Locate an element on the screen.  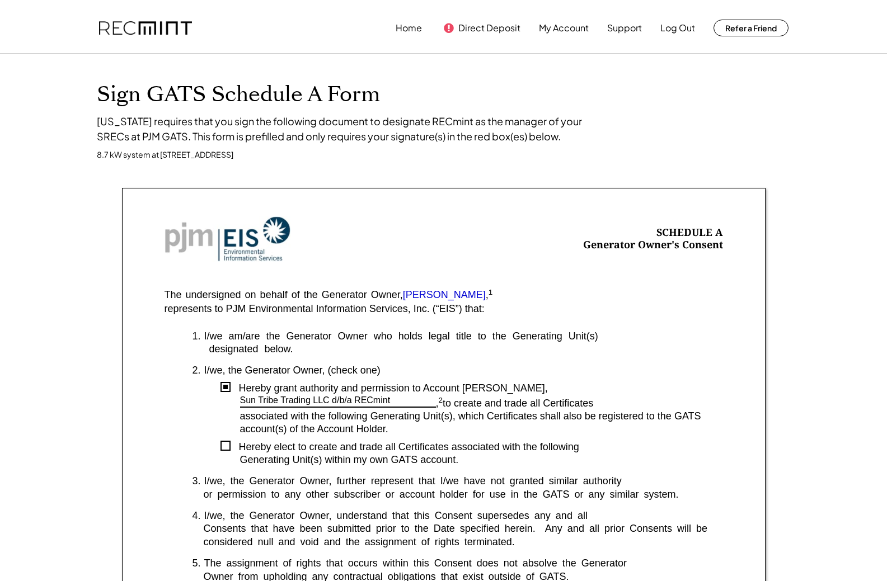
h1: Sign GATS Schedule A Form is located at coordinates (444, 95).